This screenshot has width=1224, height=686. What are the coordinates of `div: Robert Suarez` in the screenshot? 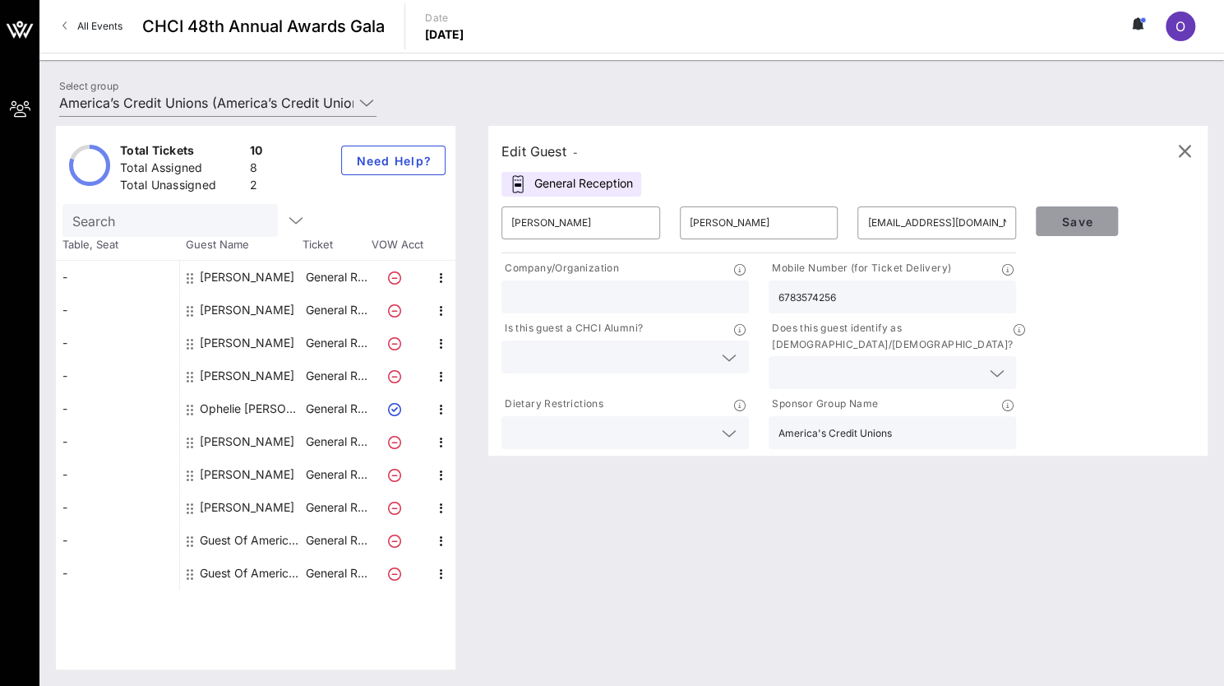 It's located at (247, 442).